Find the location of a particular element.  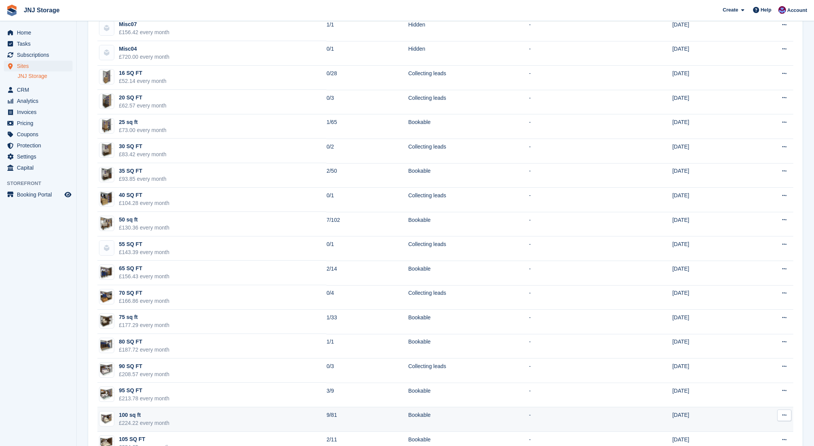

div: Misc07 is located at coordinates (144, 24).